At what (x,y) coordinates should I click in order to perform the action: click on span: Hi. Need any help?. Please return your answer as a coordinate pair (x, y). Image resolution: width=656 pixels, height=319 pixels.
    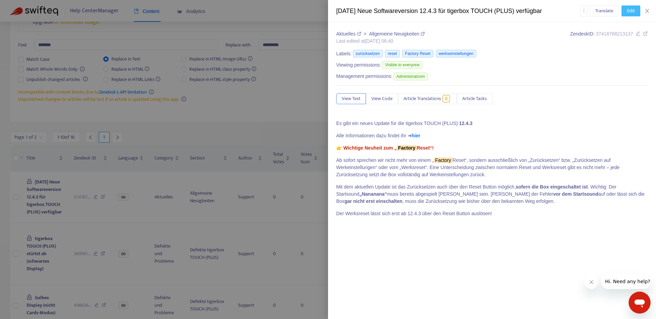
    Looking at the image, I should click on (27, 8).